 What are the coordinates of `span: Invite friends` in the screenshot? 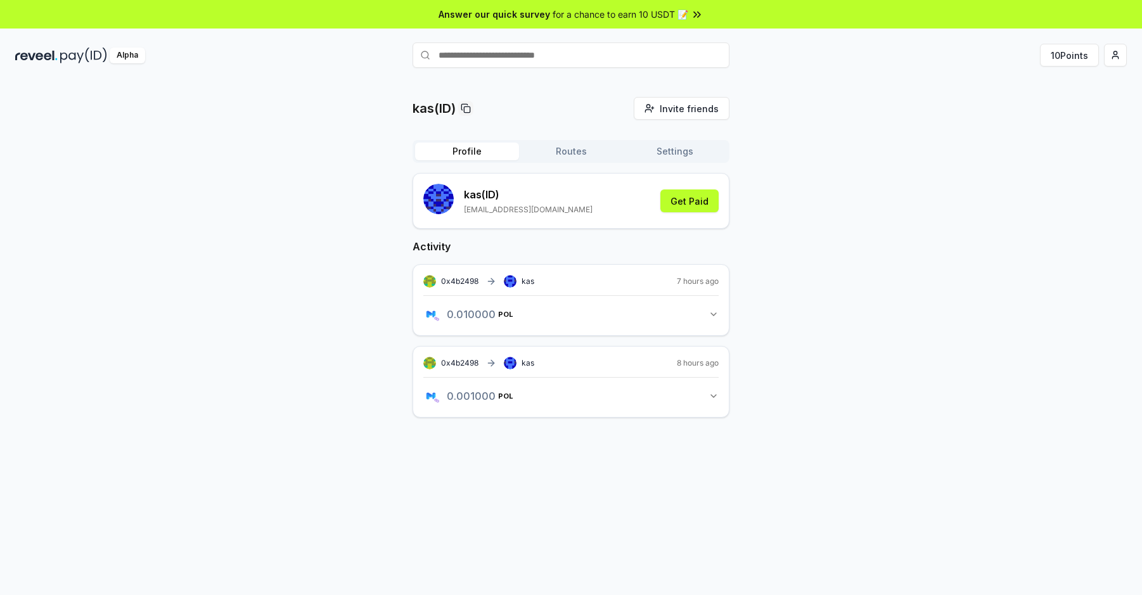 It's located at (689, 108).